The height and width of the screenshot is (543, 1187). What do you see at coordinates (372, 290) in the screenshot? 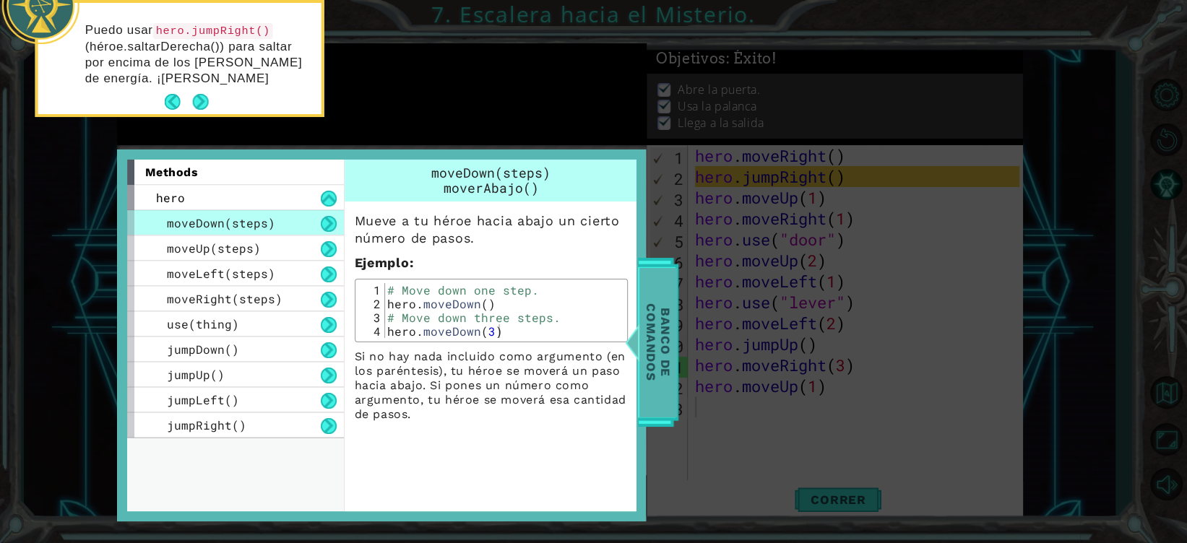
I see `div: 1` at bounding box center [372, 290].